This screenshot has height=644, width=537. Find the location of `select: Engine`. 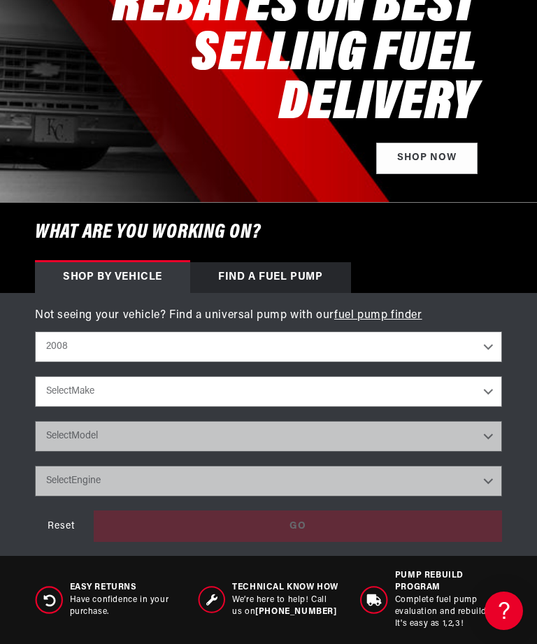

select: Engine is located at coordinates (268, 481).